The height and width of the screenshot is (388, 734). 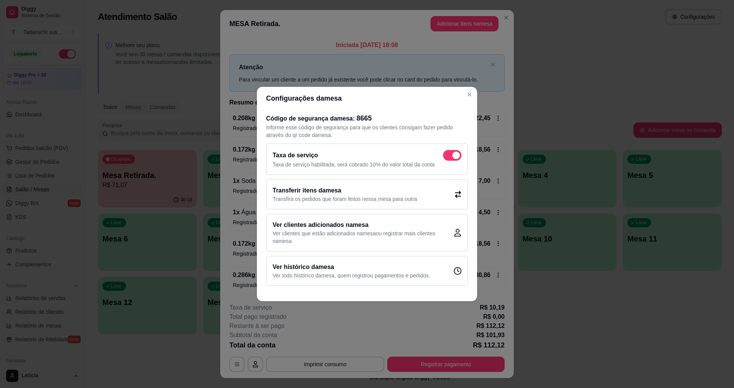 What do you see at coordinates (364, 118) in the screenshot?
I see `span: 8665` at bounding box center [364, 118].